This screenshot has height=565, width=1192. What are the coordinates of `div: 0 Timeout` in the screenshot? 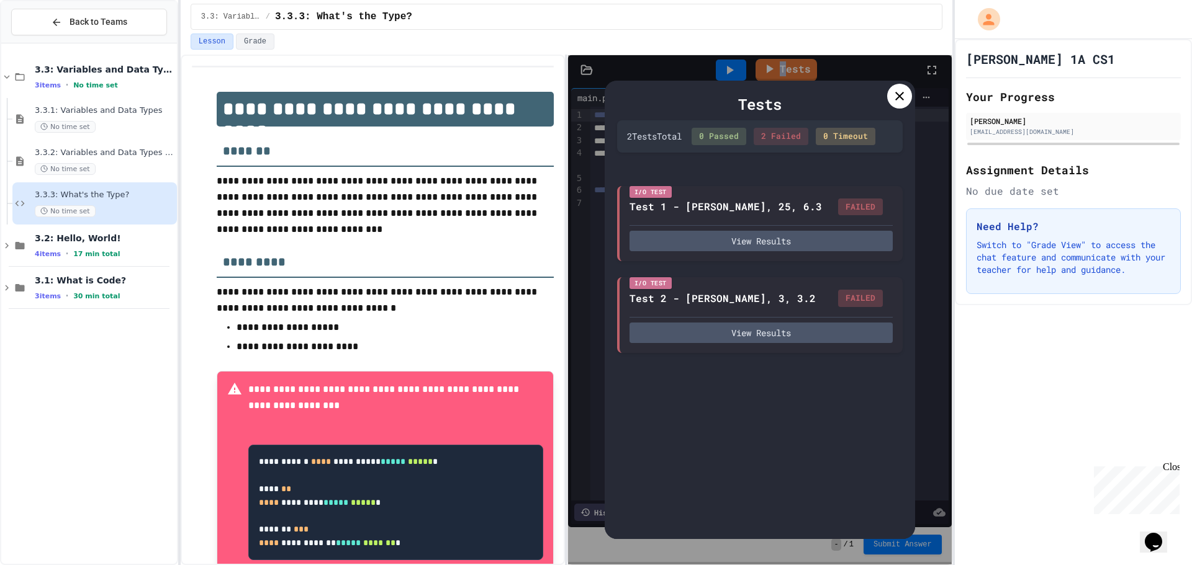 It's located at (845, 137).